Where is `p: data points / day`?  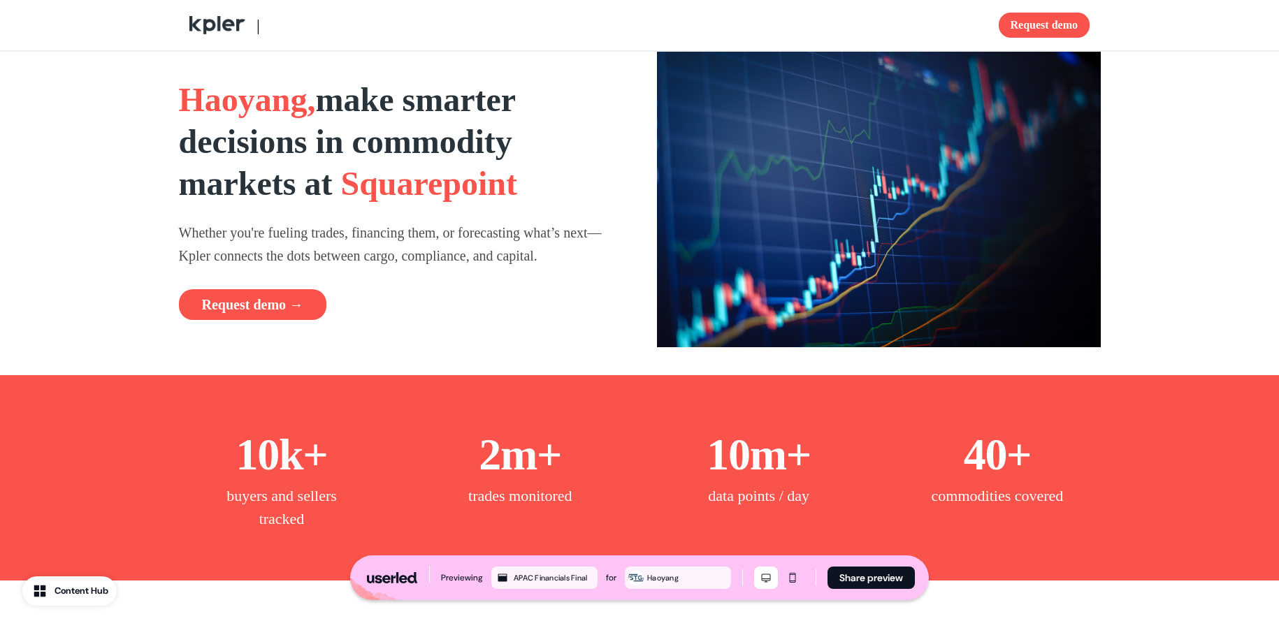
p: data points / day is located at coordinates (759, 496).